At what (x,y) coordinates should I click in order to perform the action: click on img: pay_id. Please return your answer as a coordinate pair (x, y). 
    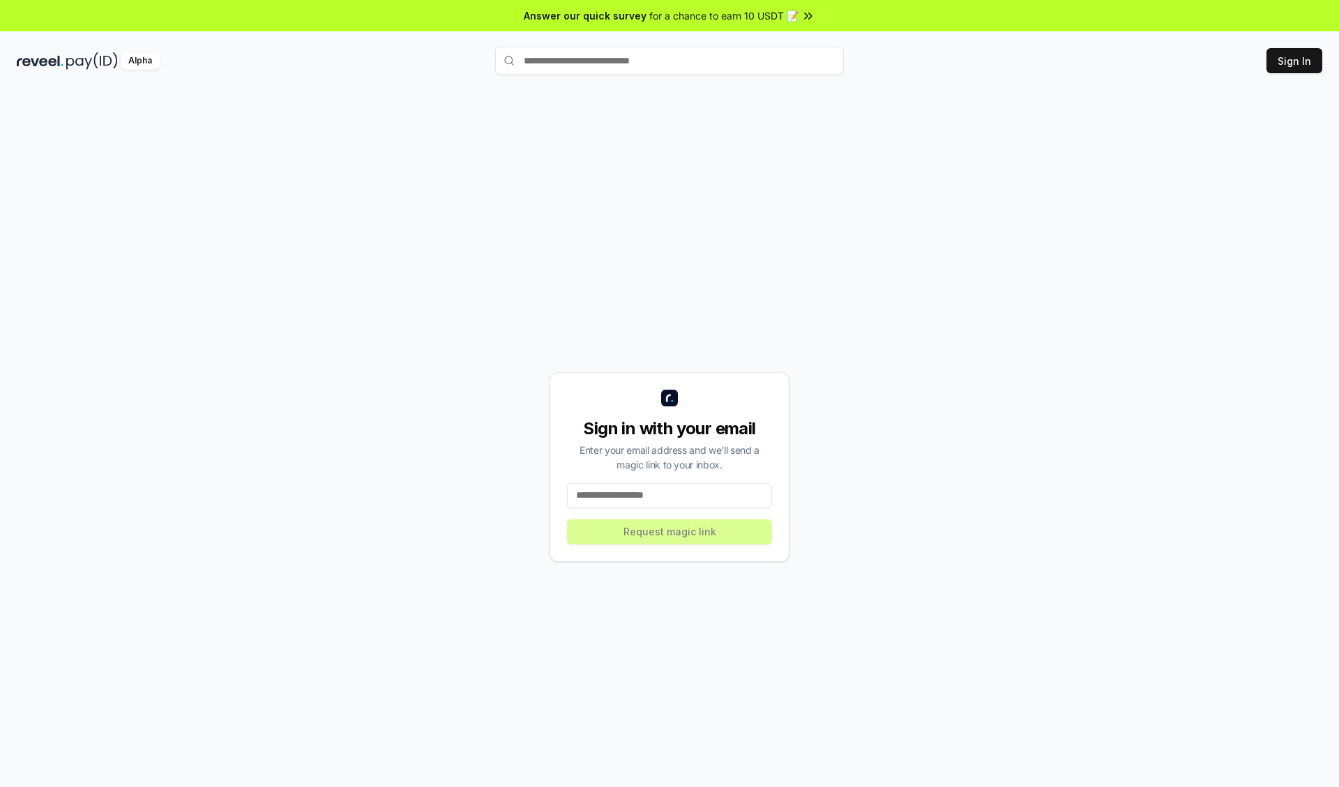
    Looking at the image, I should click on (92, 61).